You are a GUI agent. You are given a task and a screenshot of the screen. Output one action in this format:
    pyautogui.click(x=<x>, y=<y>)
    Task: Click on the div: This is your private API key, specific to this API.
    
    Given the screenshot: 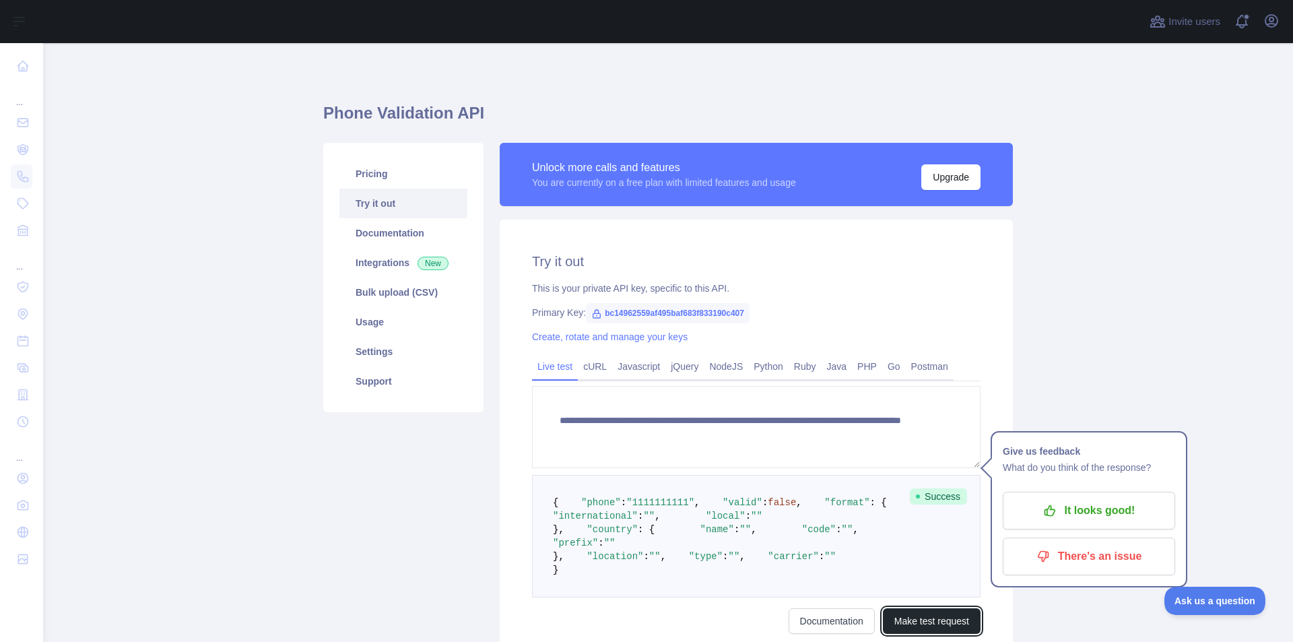 What is the action you would take?
    pyautogui.click(x=756, y=288)
    